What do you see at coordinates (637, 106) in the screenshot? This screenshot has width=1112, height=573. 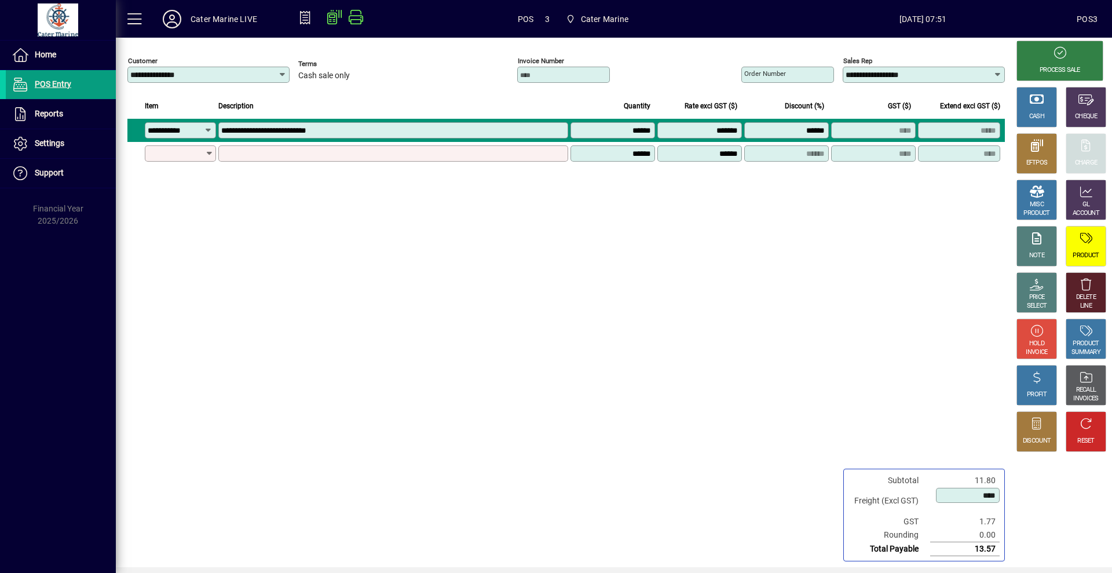 I see `span: Quantity` at bounding box center [637, 106].